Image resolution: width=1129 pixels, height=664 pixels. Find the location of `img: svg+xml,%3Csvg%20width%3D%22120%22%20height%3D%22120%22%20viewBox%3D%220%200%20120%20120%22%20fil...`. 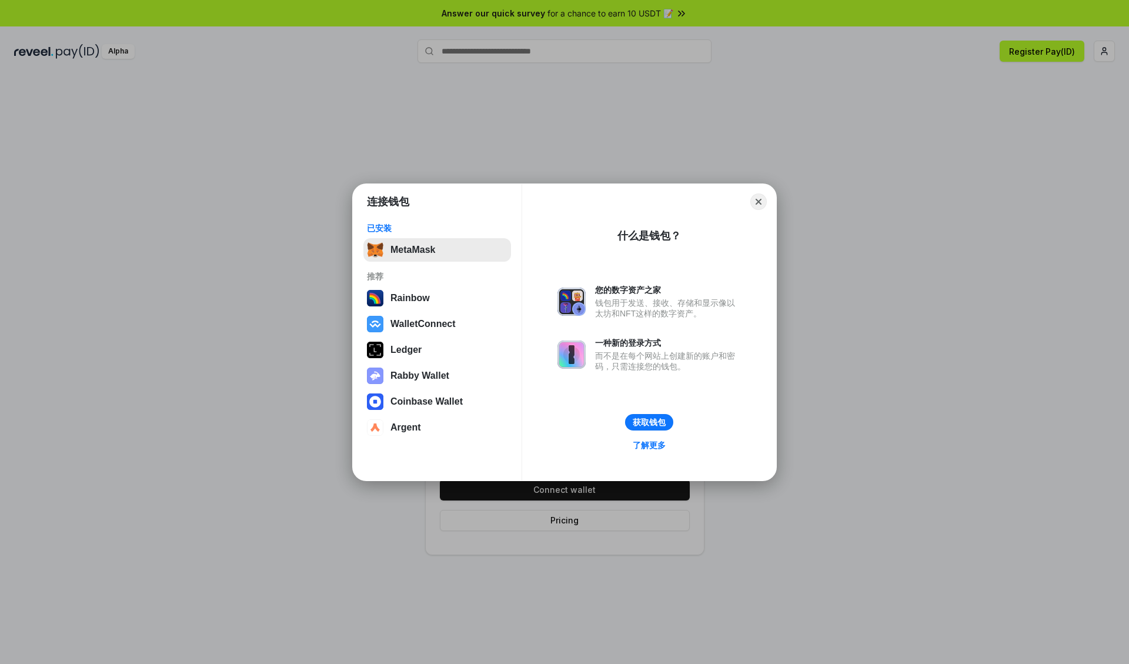

img: svg+xml,%3Csvg%20width%3D%22120%22%20height%3D%22120%22%20viewBox%3D%220%200%20120%20120%22%20fil... is located at coordinates (375, 298).